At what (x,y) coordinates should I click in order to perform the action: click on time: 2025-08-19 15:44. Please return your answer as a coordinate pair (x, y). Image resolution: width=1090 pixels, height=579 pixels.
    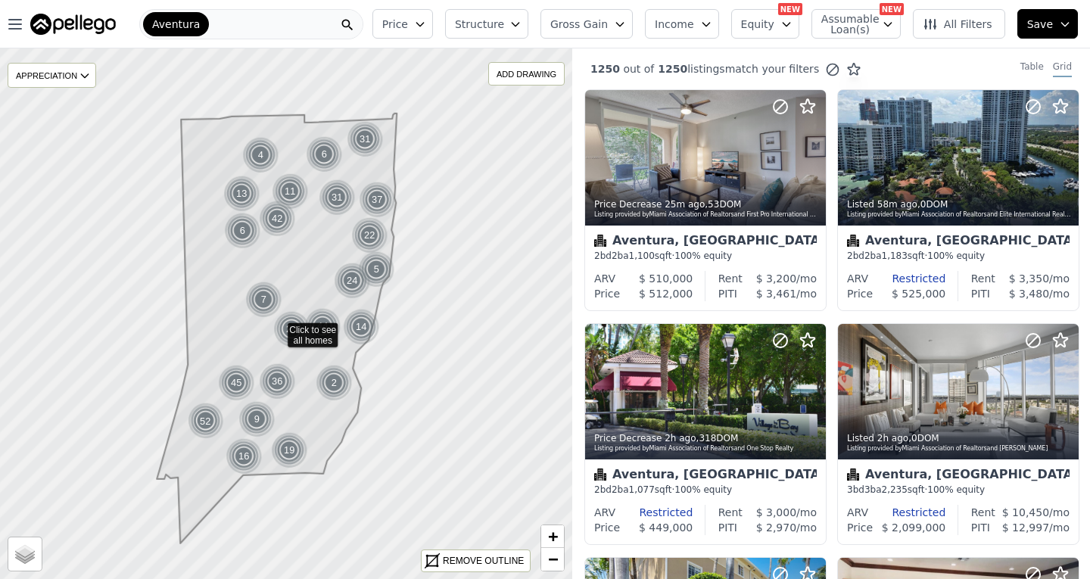
    Looking at the image, I should click on (684, 204).